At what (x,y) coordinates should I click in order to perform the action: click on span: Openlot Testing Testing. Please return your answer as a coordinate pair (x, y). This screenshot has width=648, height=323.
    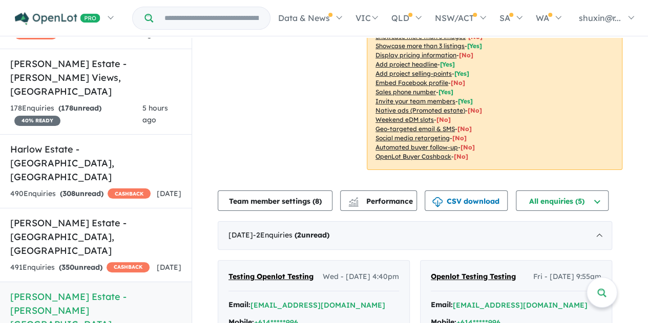
    Looking at the image, I should click on (473, 277).